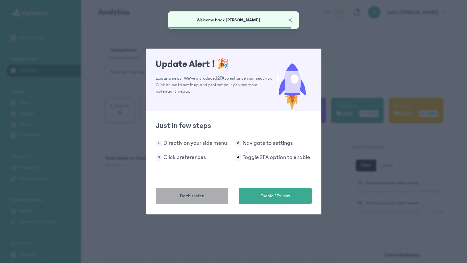  I want to click on span: 2FA, so click(221, 79).